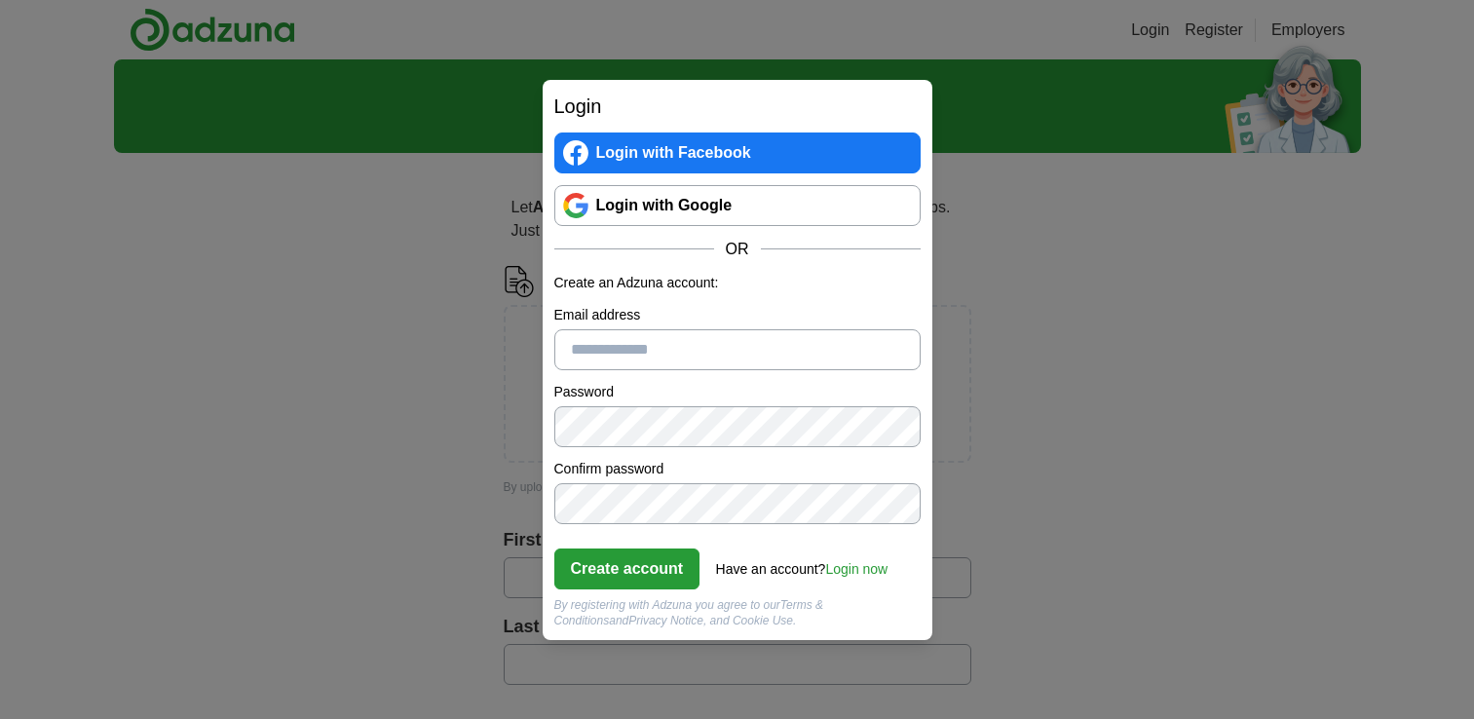 This screenshot has width=1474, height=719. I want to click on span: OR, so click(737, 249).